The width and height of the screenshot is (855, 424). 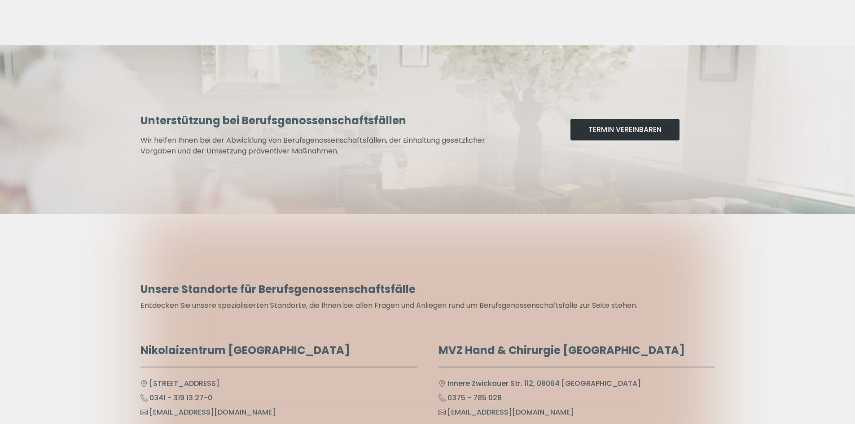 I want to click on a: 0341 - 319 13 27-0, so click(x=176, y=398).